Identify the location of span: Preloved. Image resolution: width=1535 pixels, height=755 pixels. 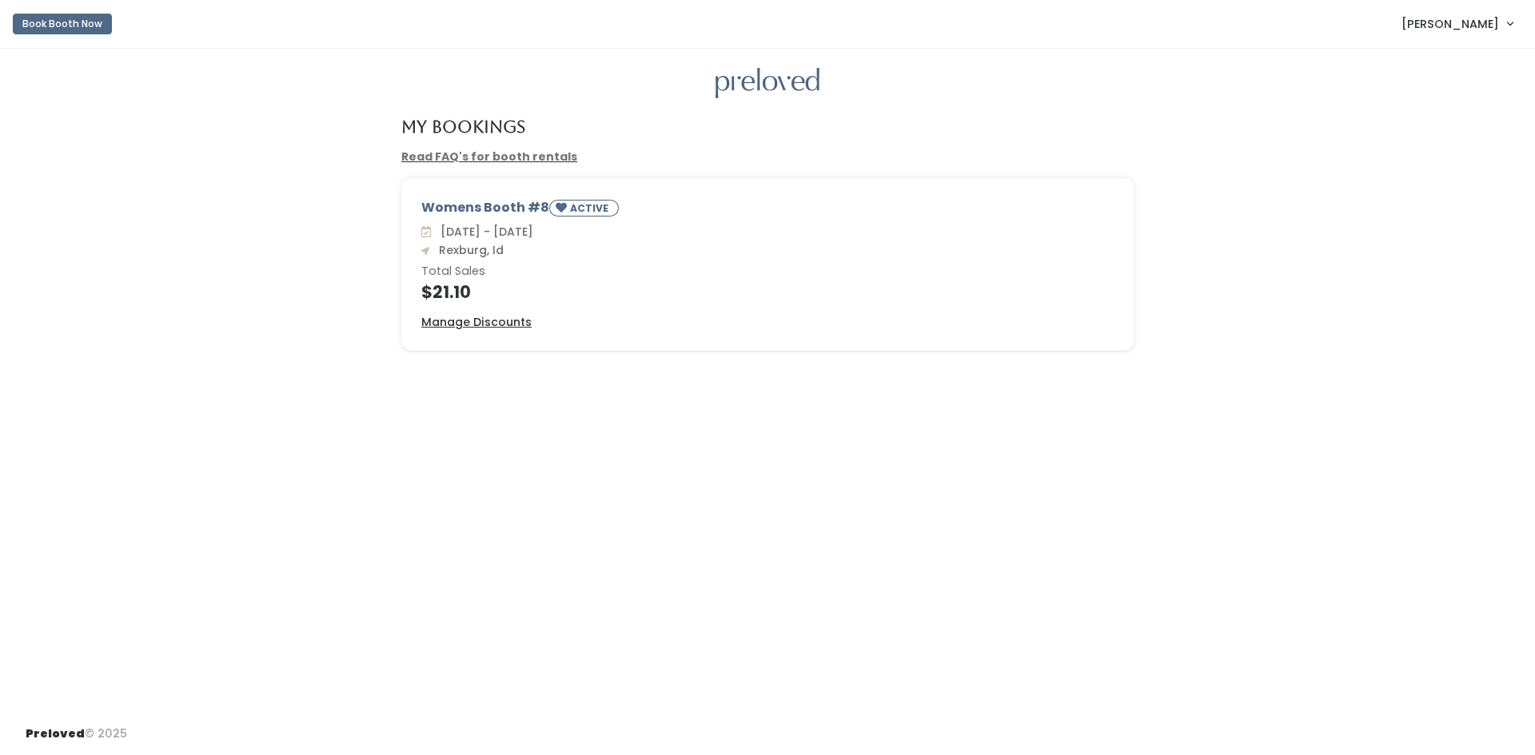
(55, 734).